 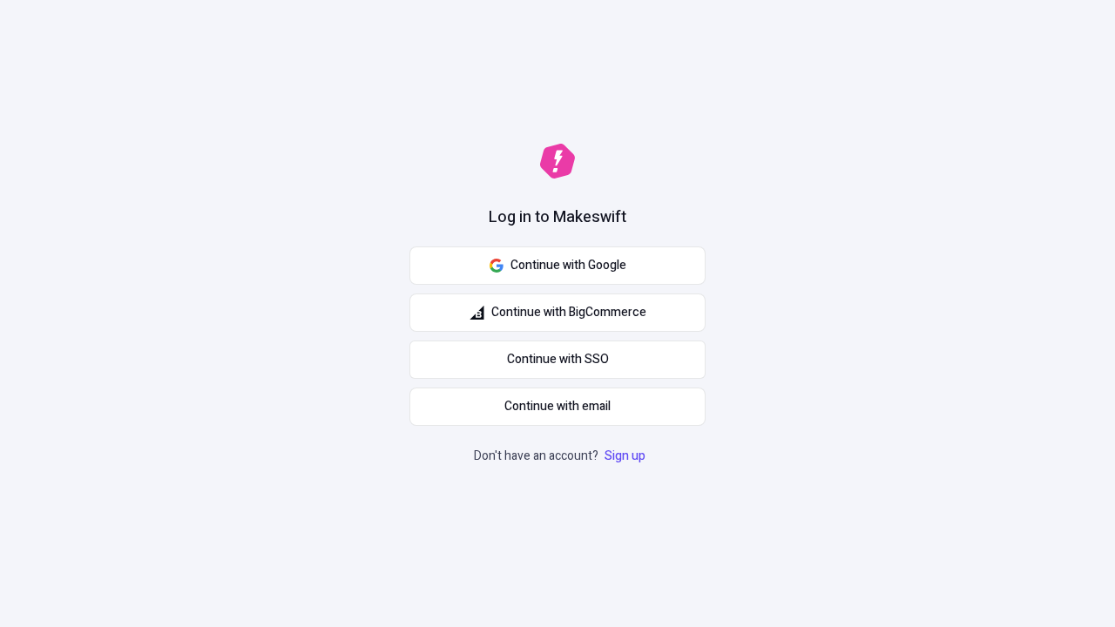 What do you see at coordinates (558, 313) in the screenshot?
I see `button: Continue with BigCommerce` at bounding box center [558, 313].